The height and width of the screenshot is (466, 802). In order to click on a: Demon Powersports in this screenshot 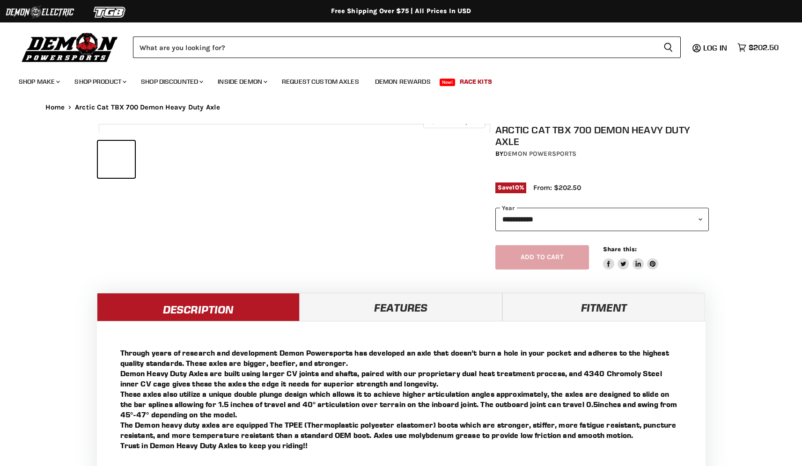, I will do `click(540, 154)`.